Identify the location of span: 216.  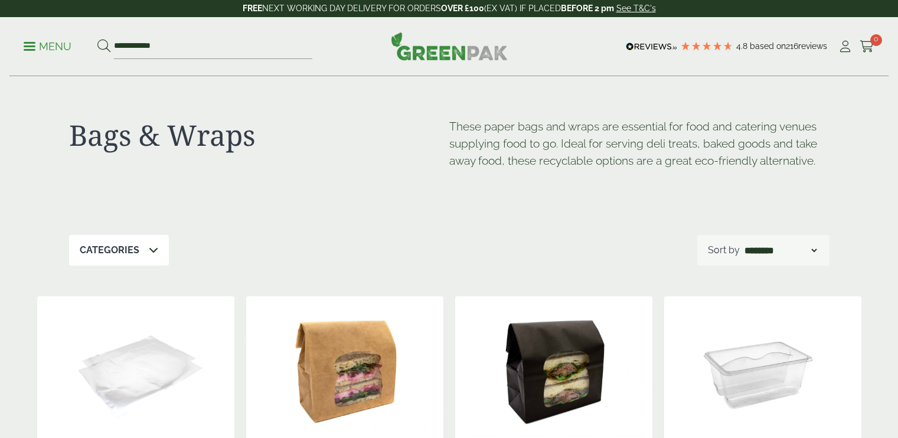
(791, 46).